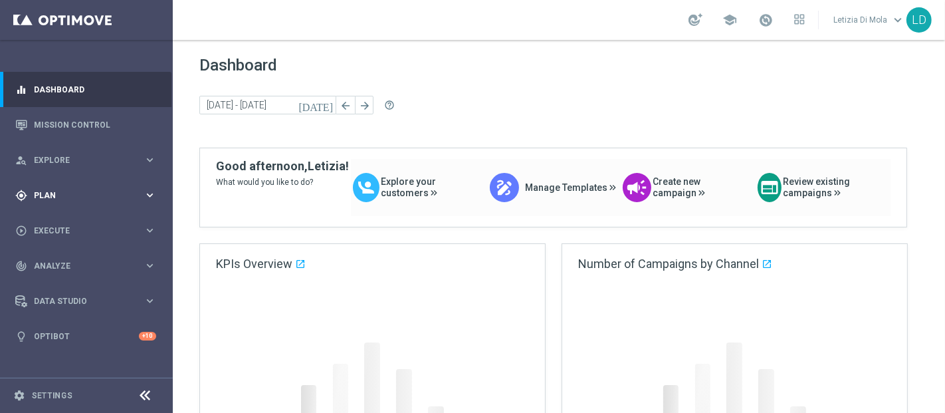 This screenshot has width=945, height=413. What do you see at coordinates (95, 89) in the screenshot?
I see `a: Dashboard` at bounding box center [95, 89].